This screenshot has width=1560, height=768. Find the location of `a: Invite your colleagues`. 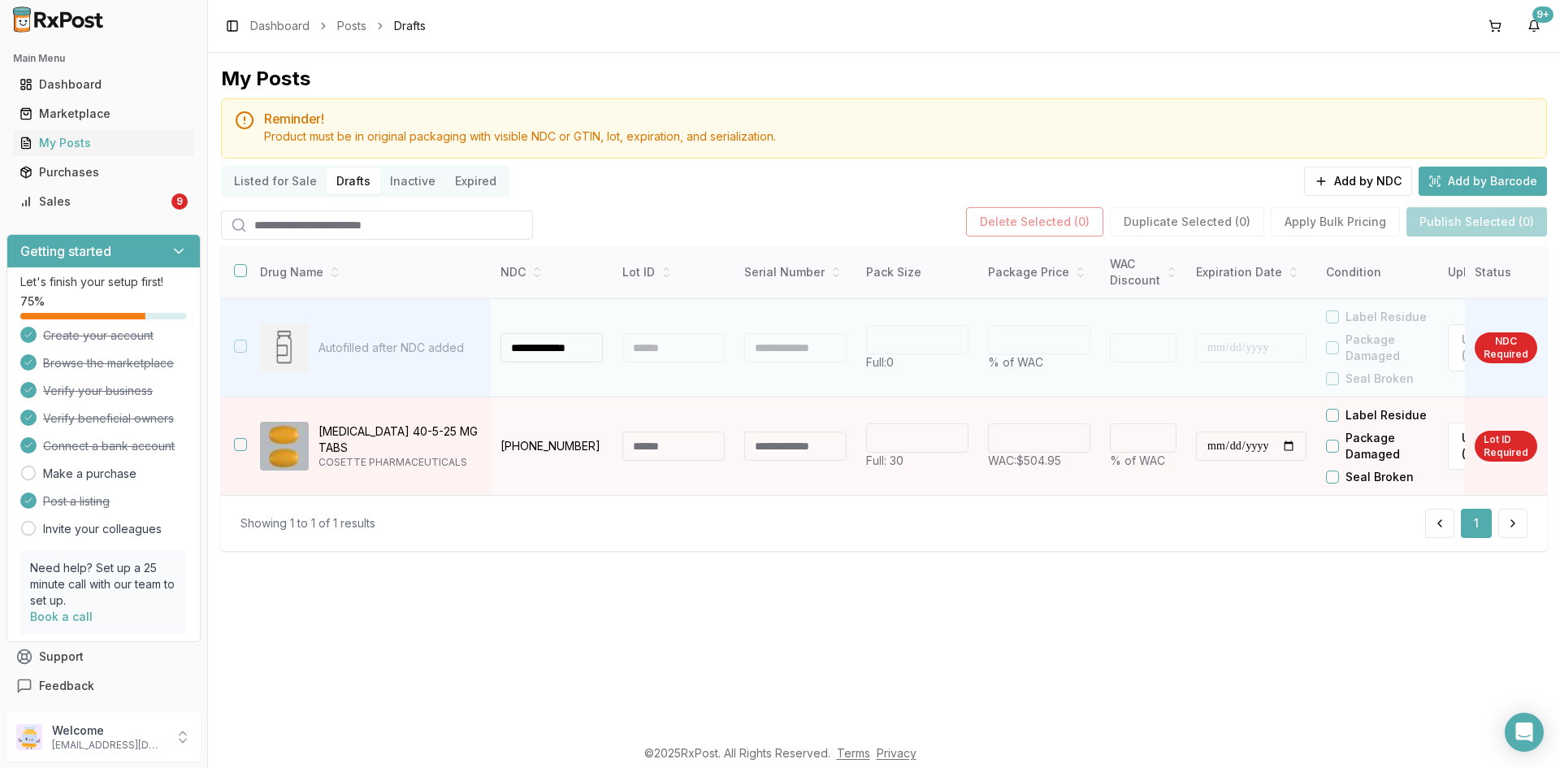

a: Invite your colleagues is located at coordinates (102, 529).